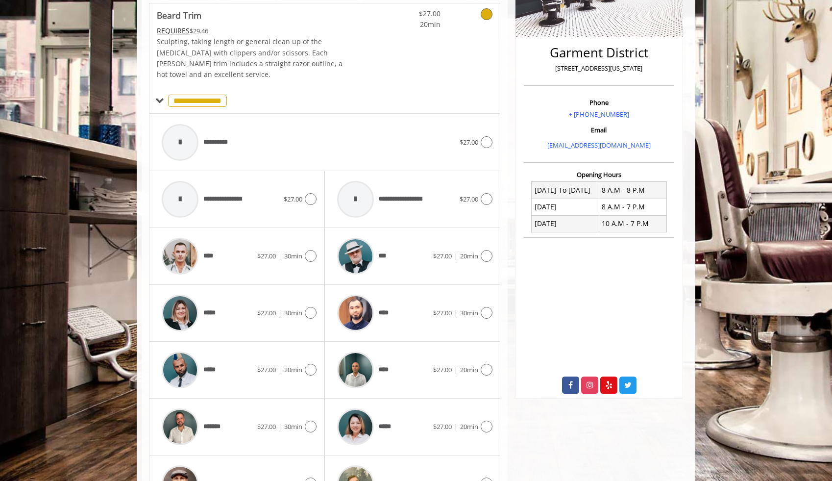 This screenshot has width=832, height=481. What do you see at coordinates (599, 130) in the screenshot?
I see `h3: Email` at bounding box center [599, 130].